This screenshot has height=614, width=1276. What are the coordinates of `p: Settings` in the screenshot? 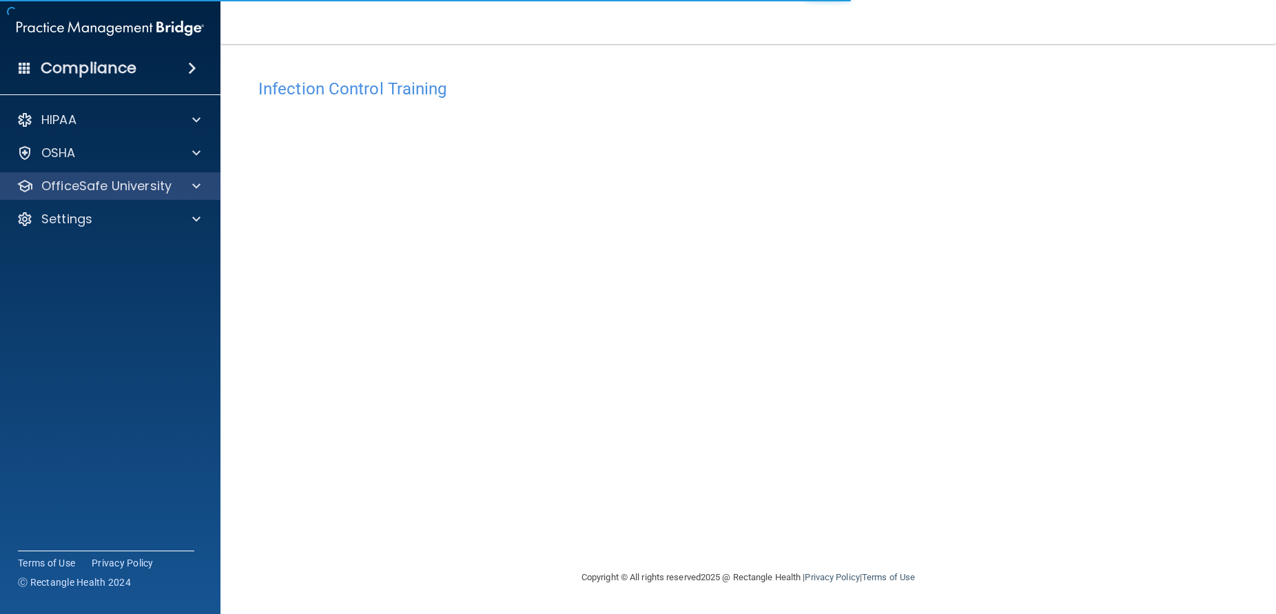 It's located at (67, 219).